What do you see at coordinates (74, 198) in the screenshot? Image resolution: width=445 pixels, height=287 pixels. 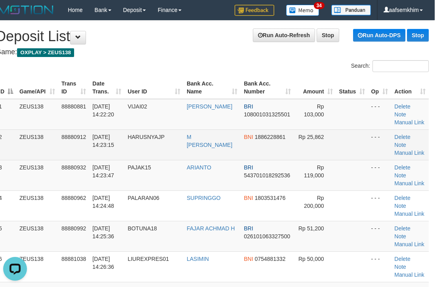 I see `span: 88880962` at bounding box center [74, 198].